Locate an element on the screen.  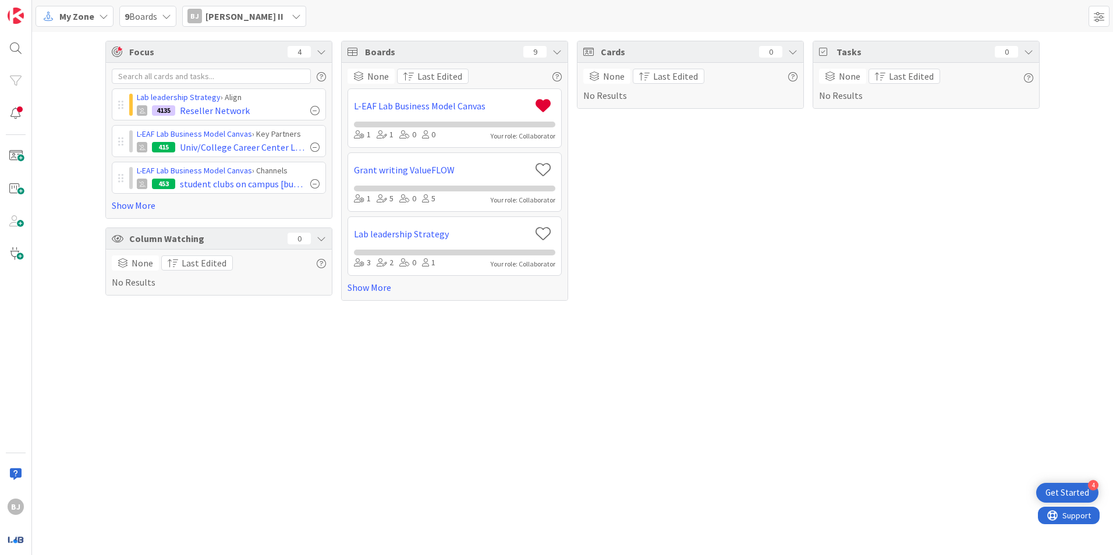
span: My Zone is located at coordinates (77, 16).